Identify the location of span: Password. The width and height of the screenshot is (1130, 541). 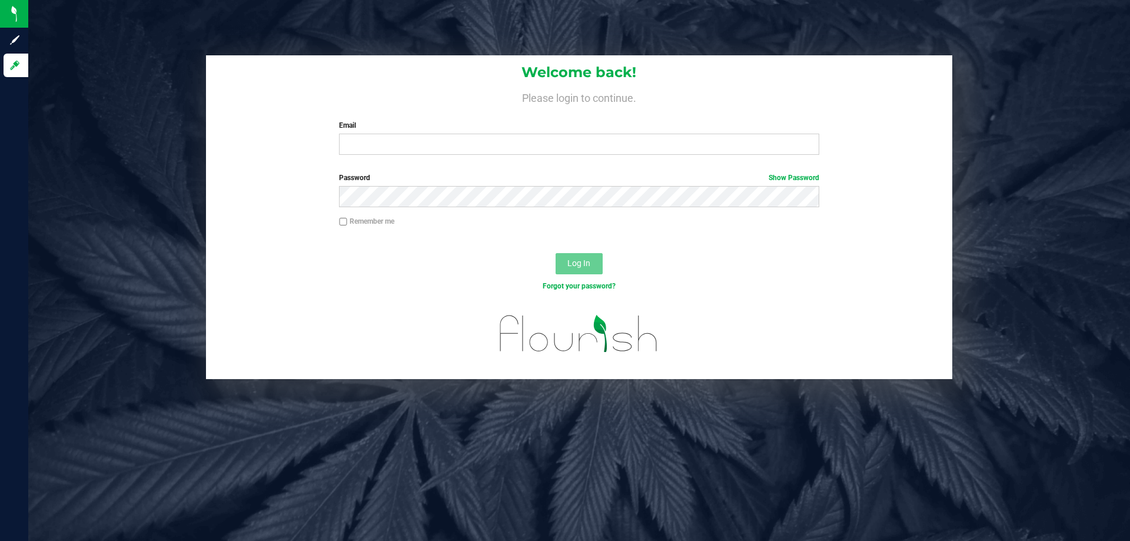
(354, 178).